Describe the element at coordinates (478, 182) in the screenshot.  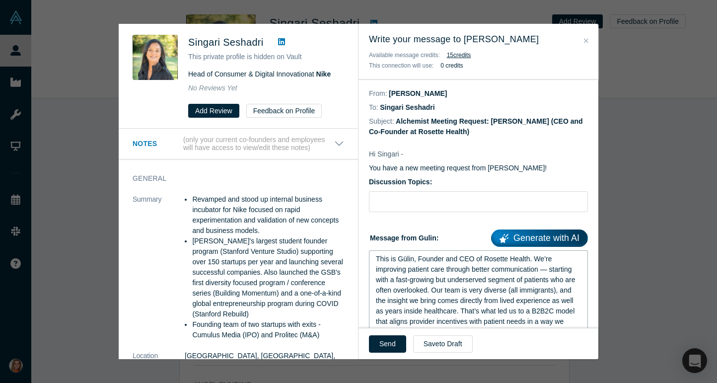
I see `label: Discussion Topics:` at that location.